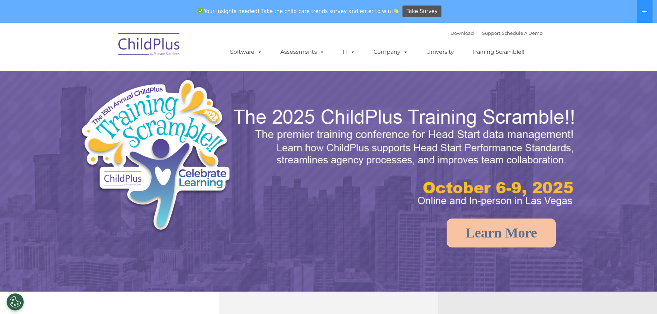  What do you see at coordinates (491, 33) in the screenshot?
I see `a: Support` at bounding box center [491, 33].